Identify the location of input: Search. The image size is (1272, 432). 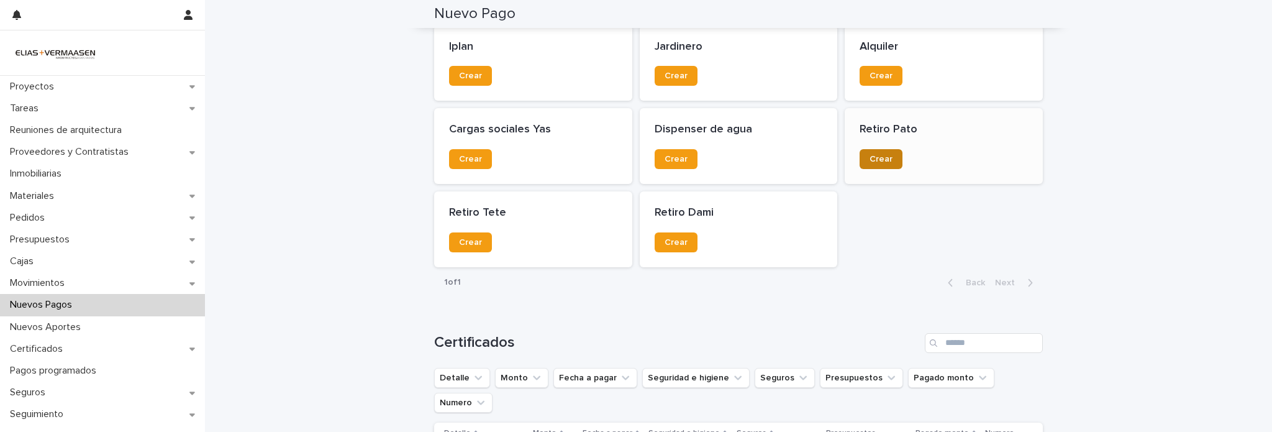
(983, 343).